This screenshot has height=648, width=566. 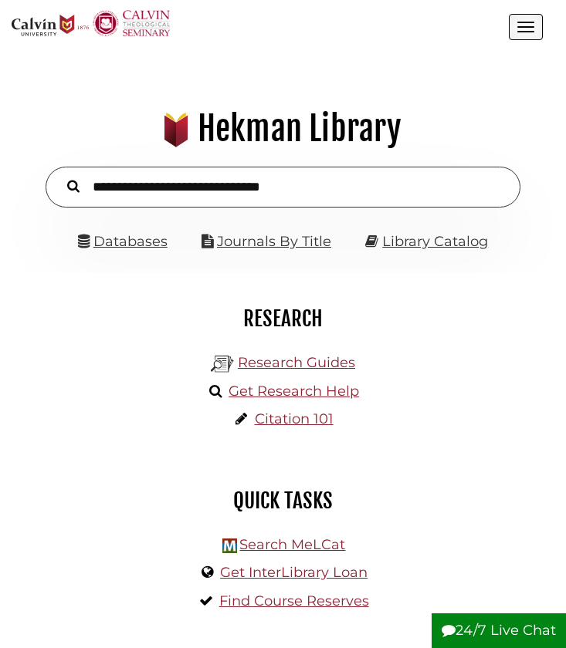 I want to click on a: Library Catalog, so click(x=435, y=242).